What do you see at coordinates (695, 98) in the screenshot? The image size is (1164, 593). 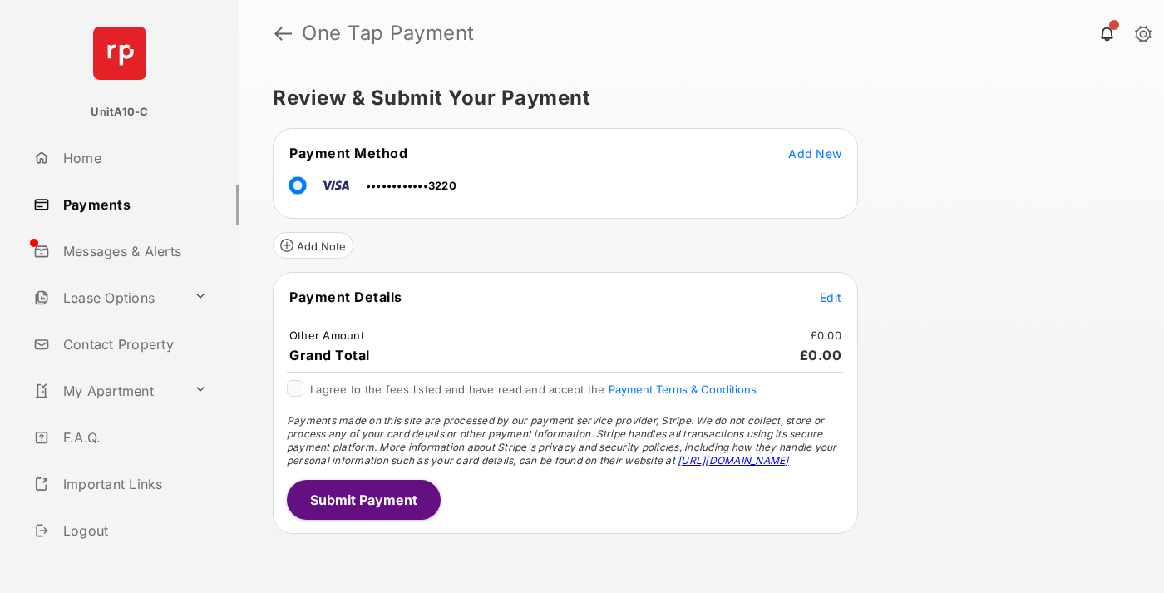 I see `h5: Review & Submit Your Payment` at bounding box center [695, 98].